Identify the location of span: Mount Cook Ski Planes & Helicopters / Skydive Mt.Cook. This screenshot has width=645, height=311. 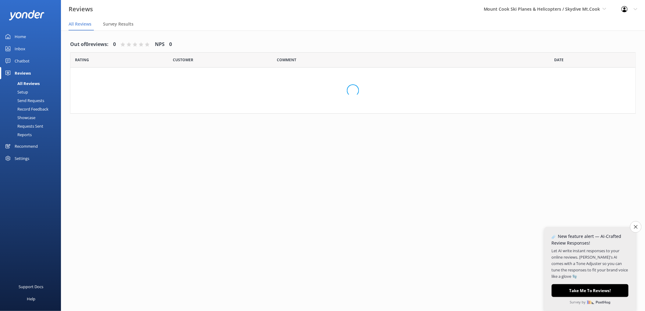
(542, 9).